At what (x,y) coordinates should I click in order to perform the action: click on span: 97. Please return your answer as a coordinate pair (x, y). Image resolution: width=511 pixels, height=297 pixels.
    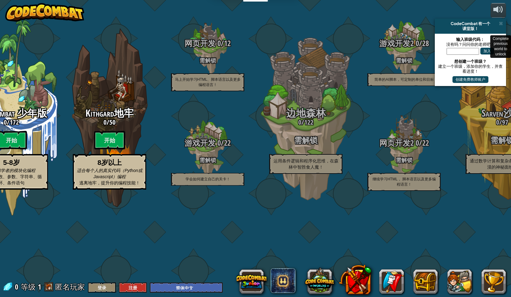
    Looking at the image, I should click on (505, 122).